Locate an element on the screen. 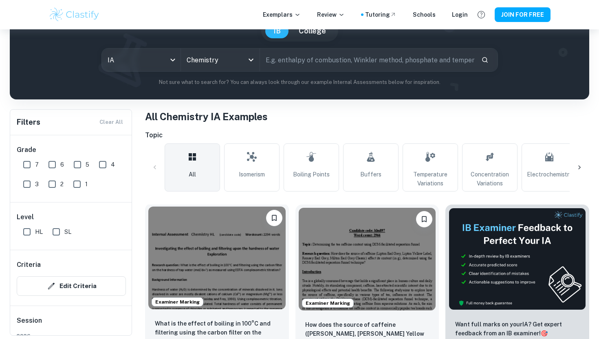 The width and height of the screenshot is (599, 339). h1: All Chemistry IA Examples is located at coordinates (367, 117).